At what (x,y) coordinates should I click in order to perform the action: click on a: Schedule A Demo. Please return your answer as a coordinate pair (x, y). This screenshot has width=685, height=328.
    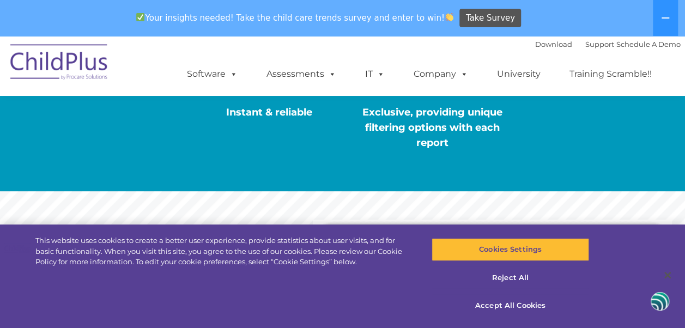
    Looking at the image, I should click on (649, 44).